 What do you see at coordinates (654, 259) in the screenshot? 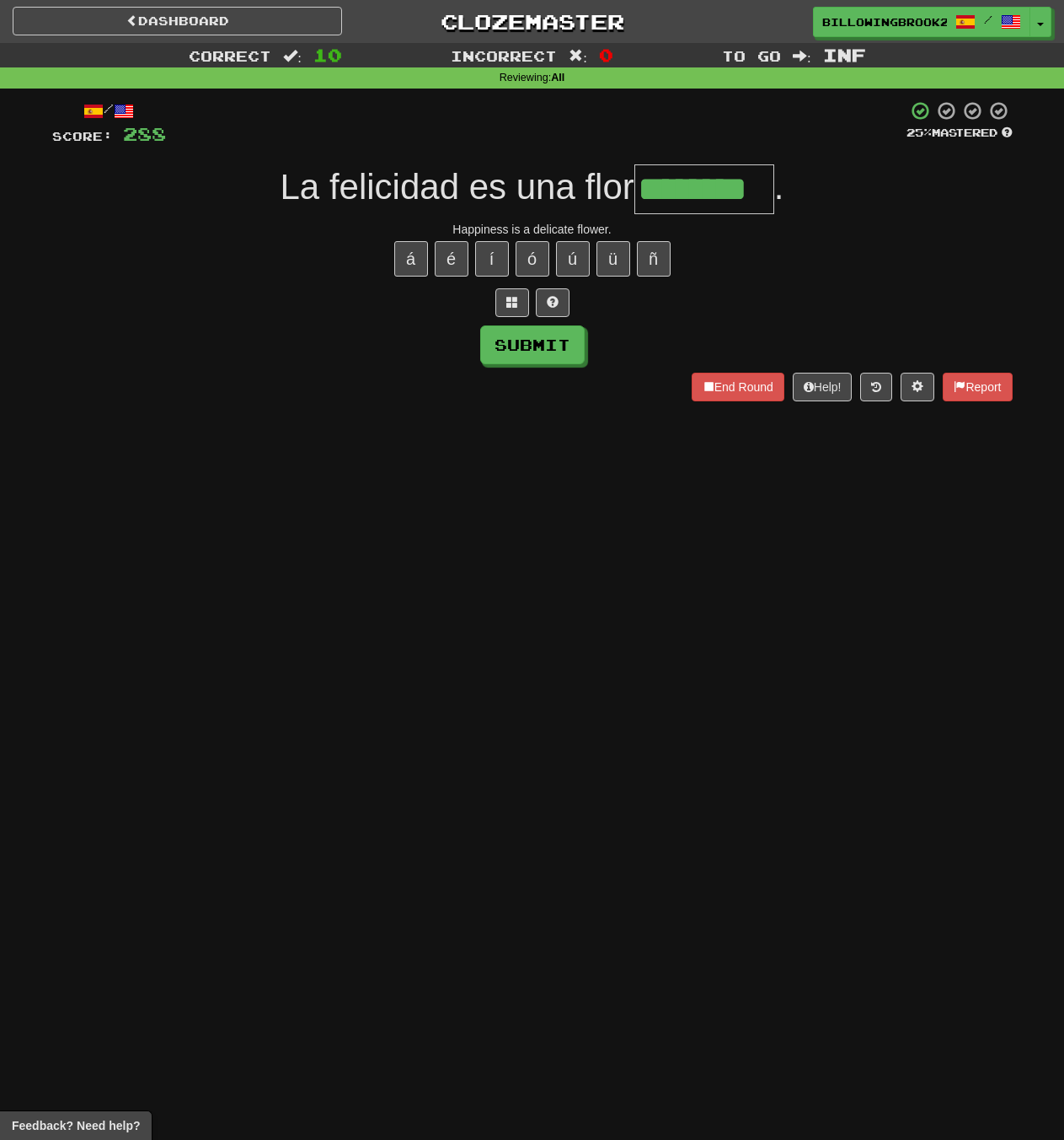
I see `button: ñ` at bounding box center [654, 259].